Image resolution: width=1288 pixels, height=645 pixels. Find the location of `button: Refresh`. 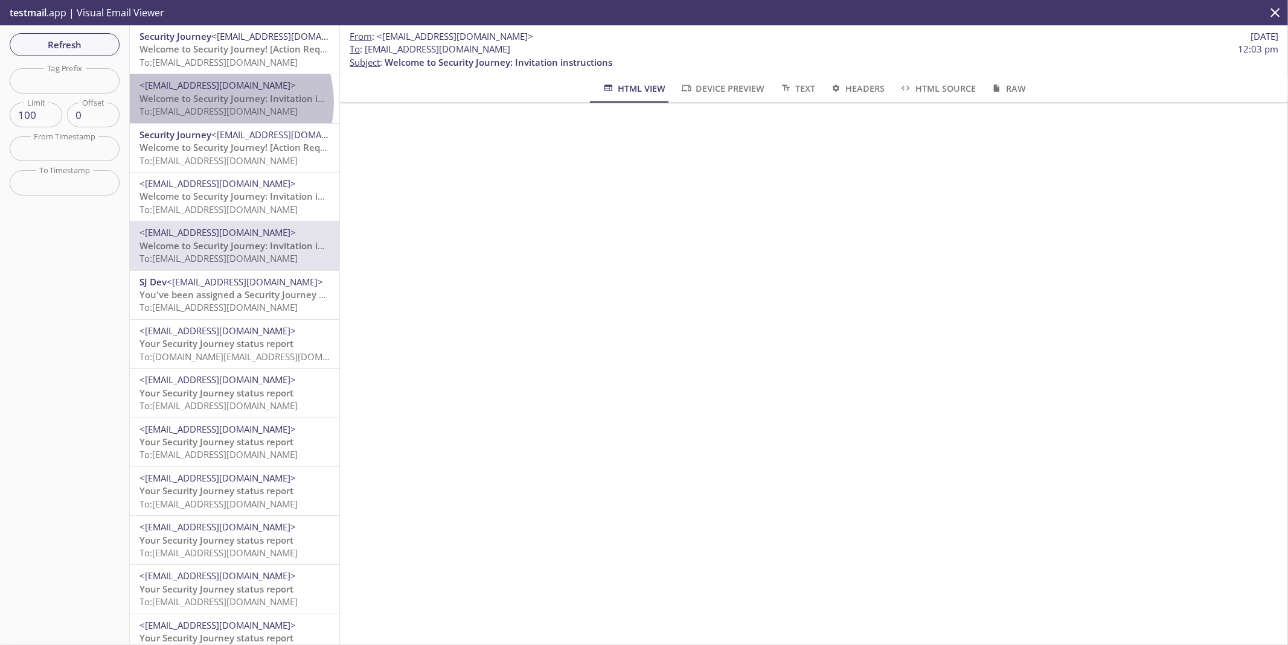

button: Refresh is located at coordinates (65, 45).